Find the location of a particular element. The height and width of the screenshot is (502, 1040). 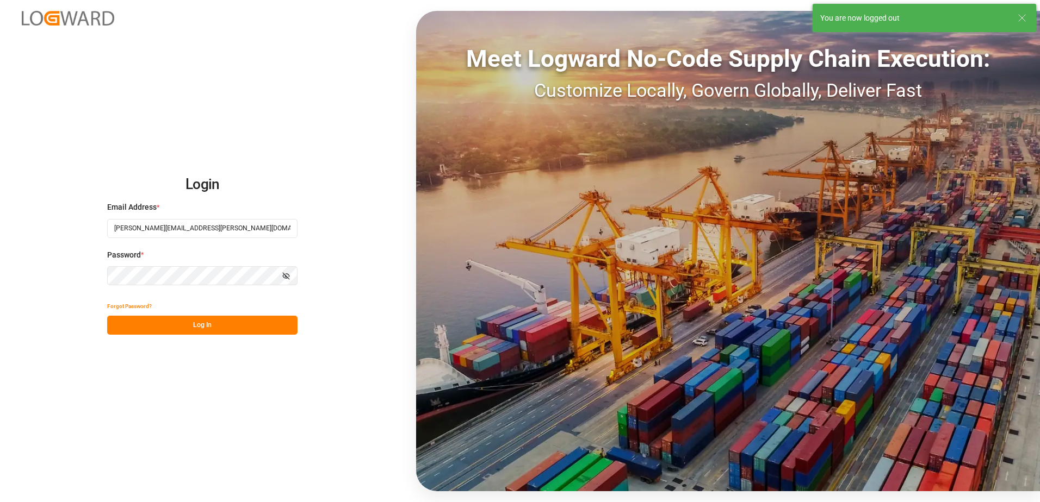

button: Log In is located at coordinates (202, 325).